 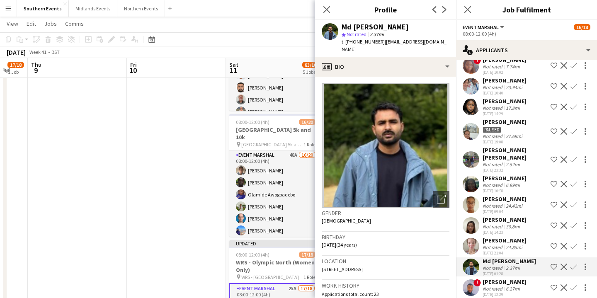 I want to click on div: 6.99mi, so click(x=512, y=185).